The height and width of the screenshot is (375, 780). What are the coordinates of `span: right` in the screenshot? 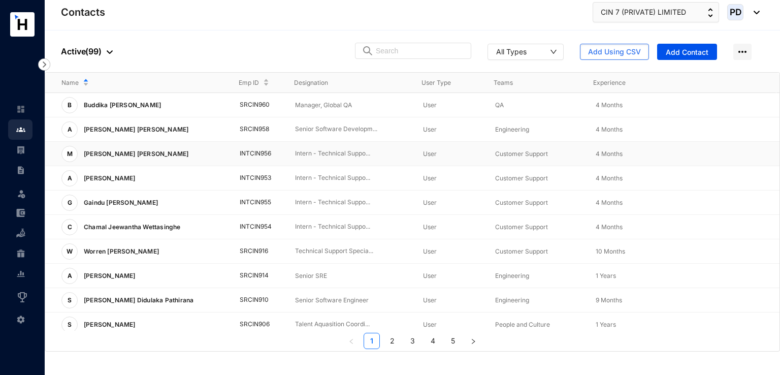 It's located at (473, 341).